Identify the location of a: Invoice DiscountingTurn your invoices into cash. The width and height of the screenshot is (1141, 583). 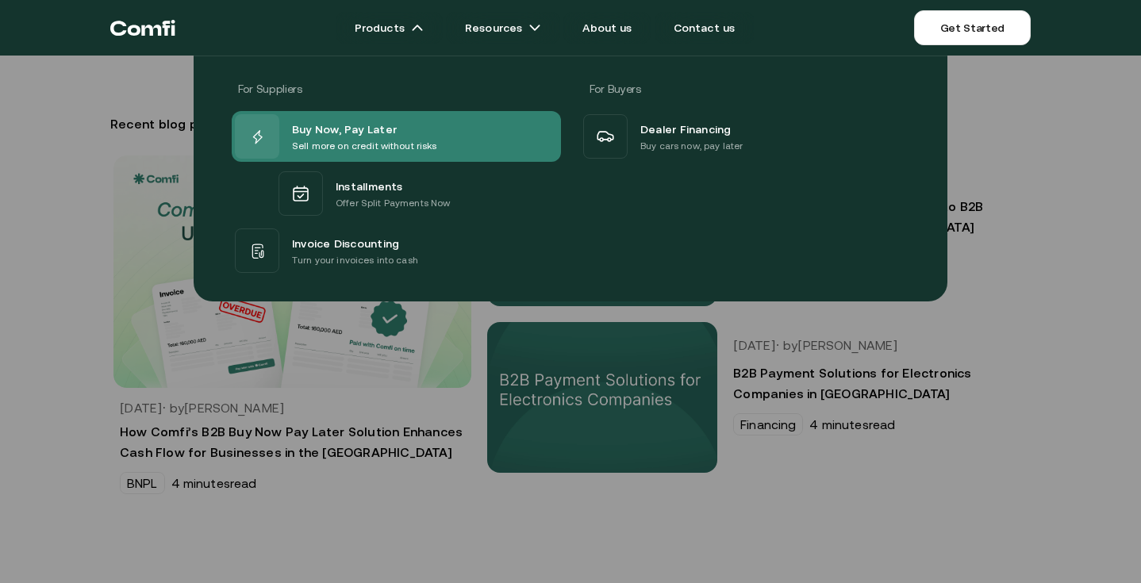
(396, 251).